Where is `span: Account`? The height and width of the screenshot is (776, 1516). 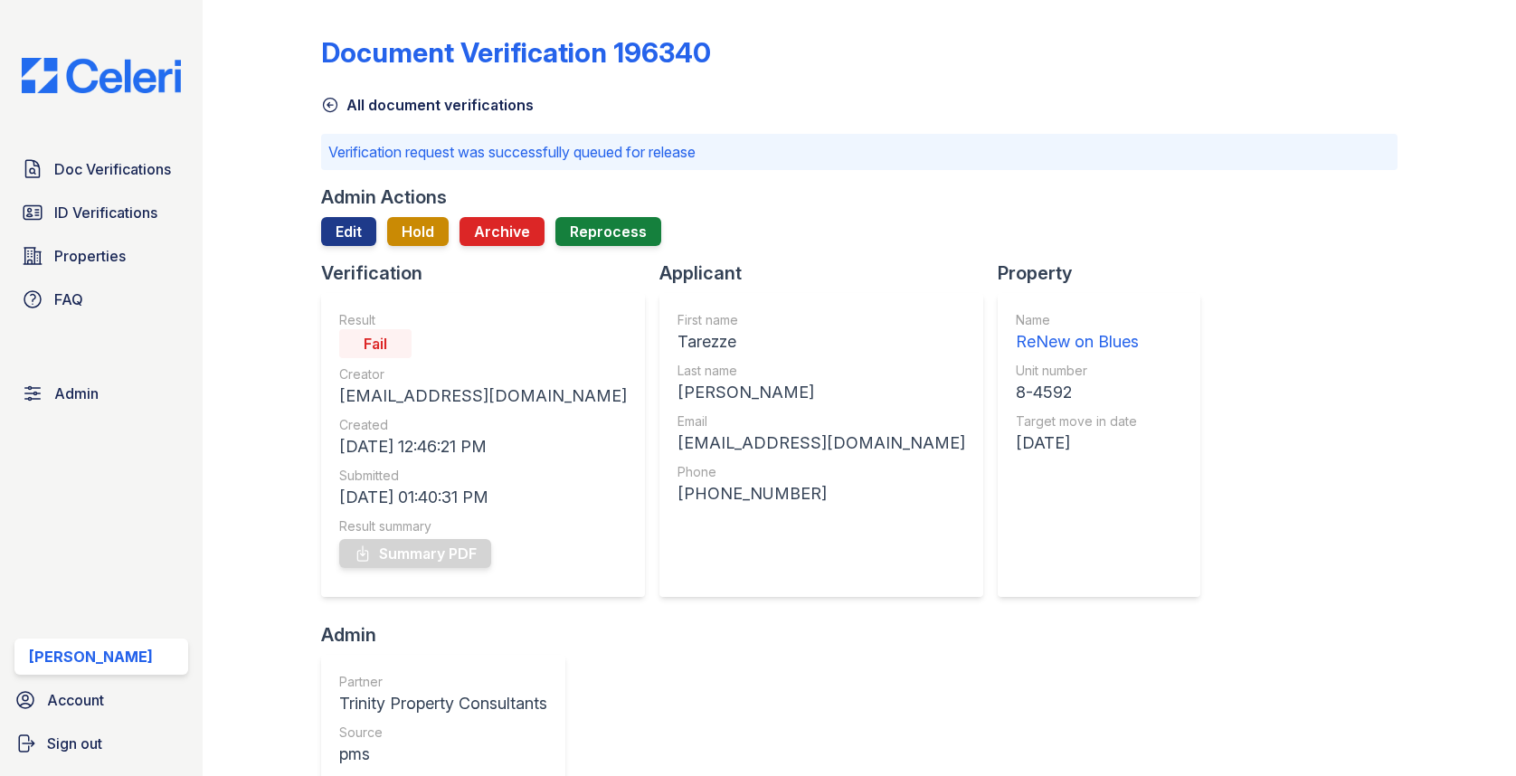
span: Account is located at coordinates (75, 700).